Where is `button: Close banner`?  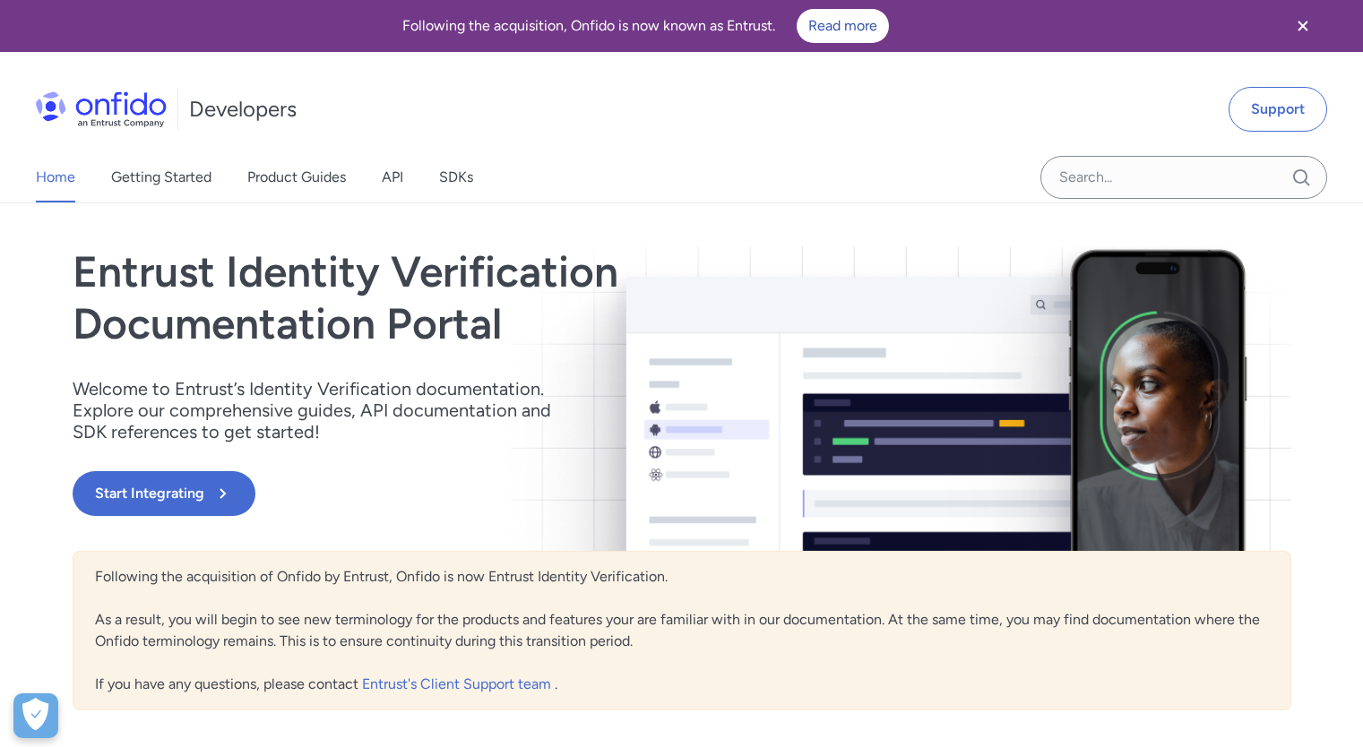 button: Close banner is located at coordinates (1303, 26).